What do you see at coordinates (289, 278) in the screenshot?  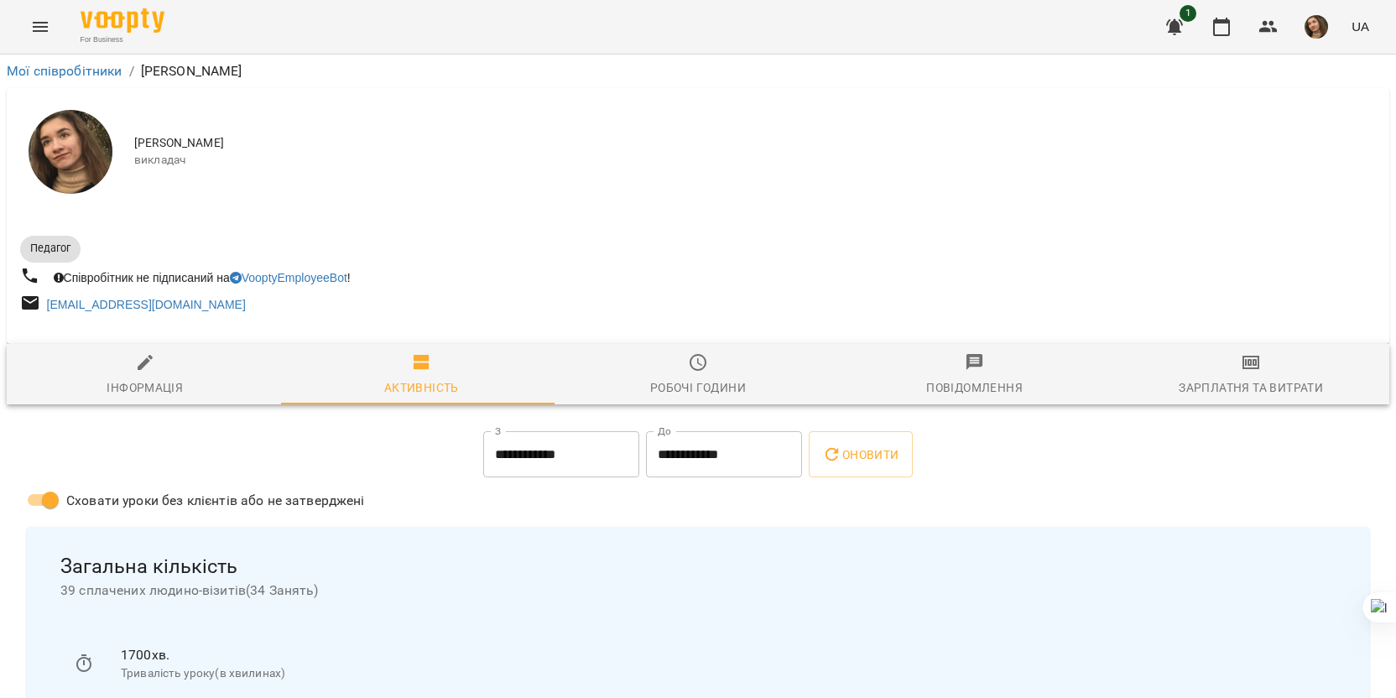 I see `a: VooptyEmployeeBot` at bounding box center [289, 278].